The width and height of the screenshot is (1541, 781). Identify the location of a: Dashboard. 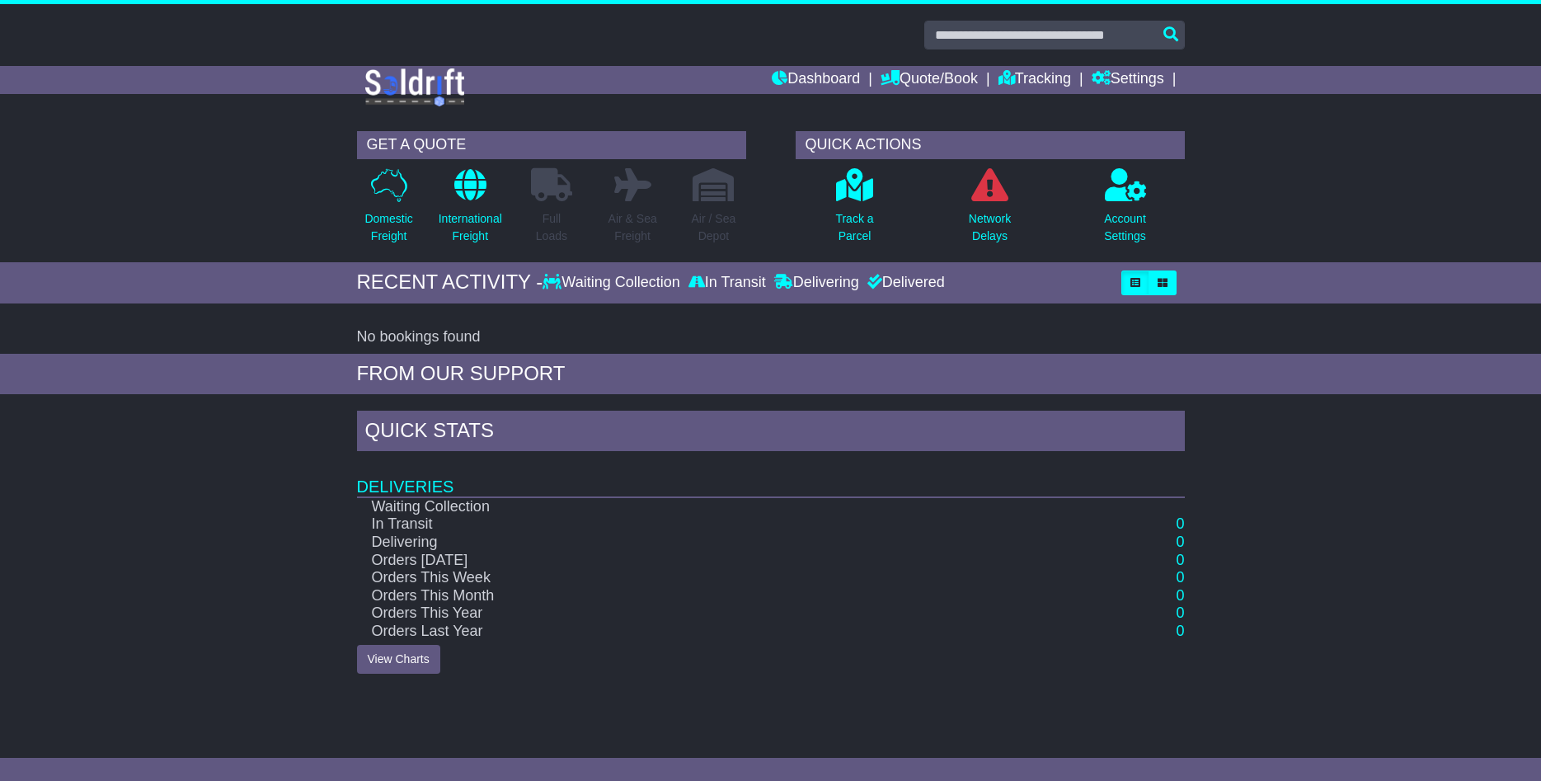
(816, 80).